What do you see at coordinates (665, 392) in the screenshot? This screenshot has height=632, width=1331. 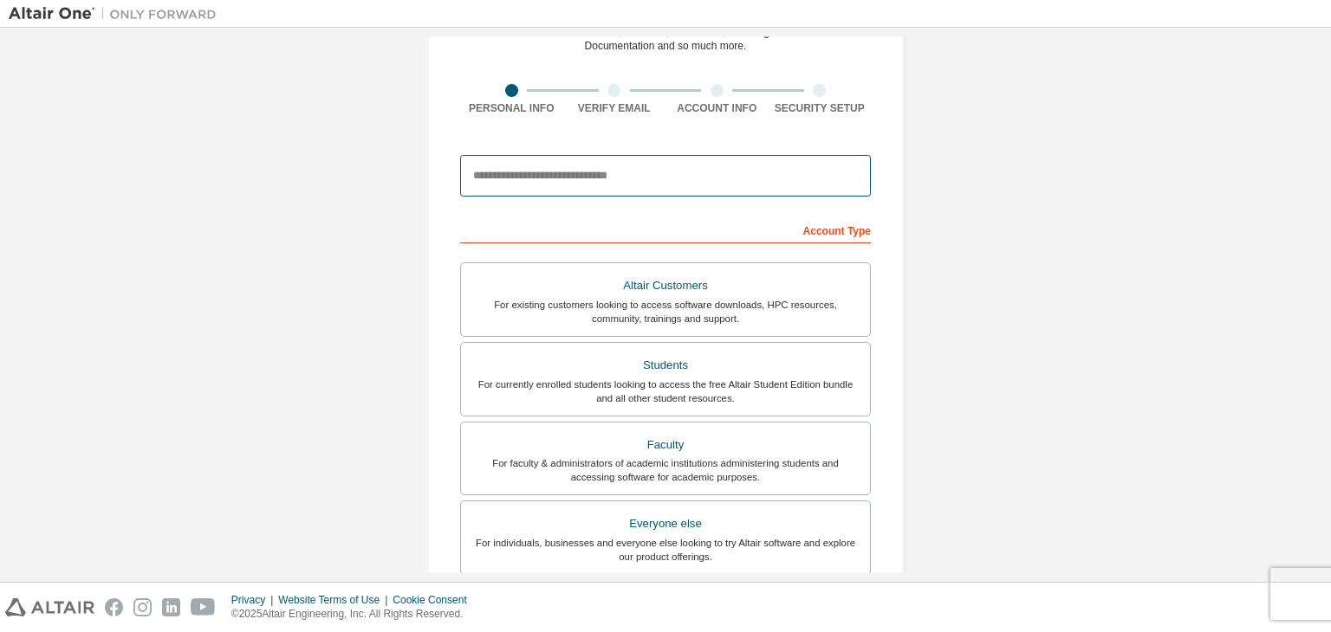 I see `div: For currently enrolled students looking to access the free Altair Student Edition bundle and all ...` at bounding box center [665, 392].